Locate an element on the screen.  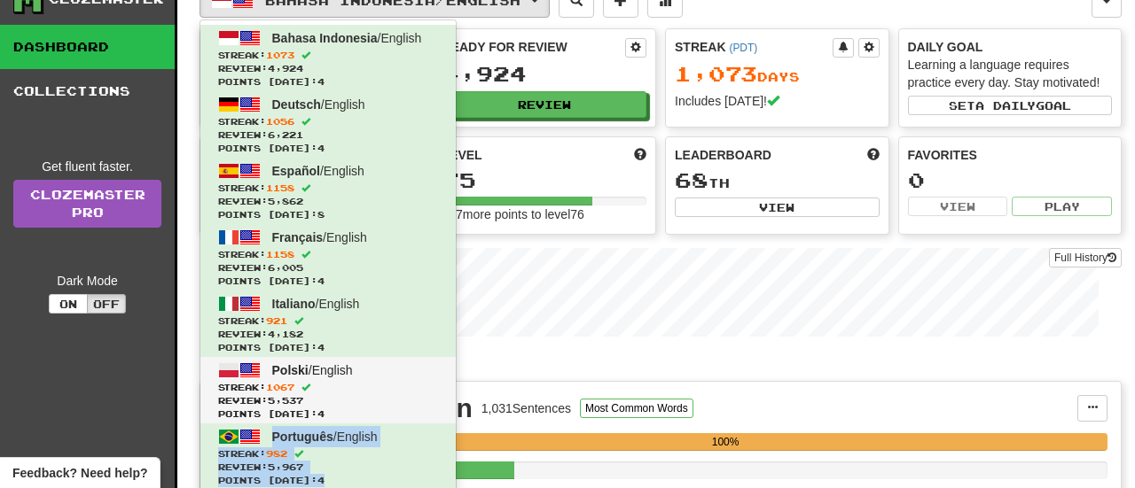
button: Most Common Words is located at coordinates (636, 409).